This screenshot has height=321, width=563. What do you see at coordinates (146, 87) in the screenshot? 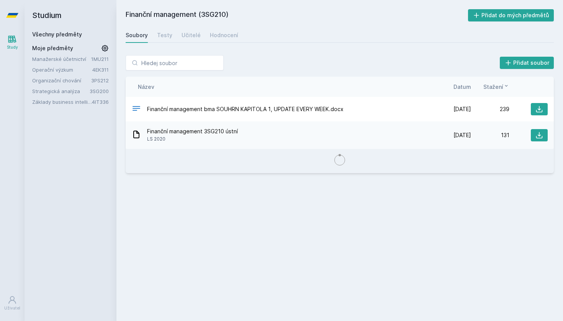
I see `button: Název` at bounding box center [146, 87].